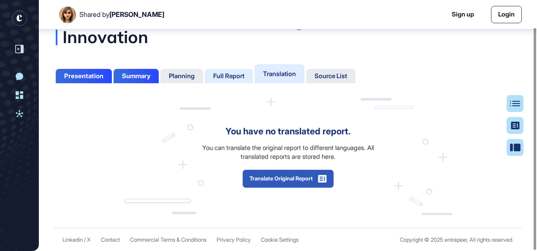 The image size is (537, 251). I want to click on span: Privacy Policy, so click(233, 239).